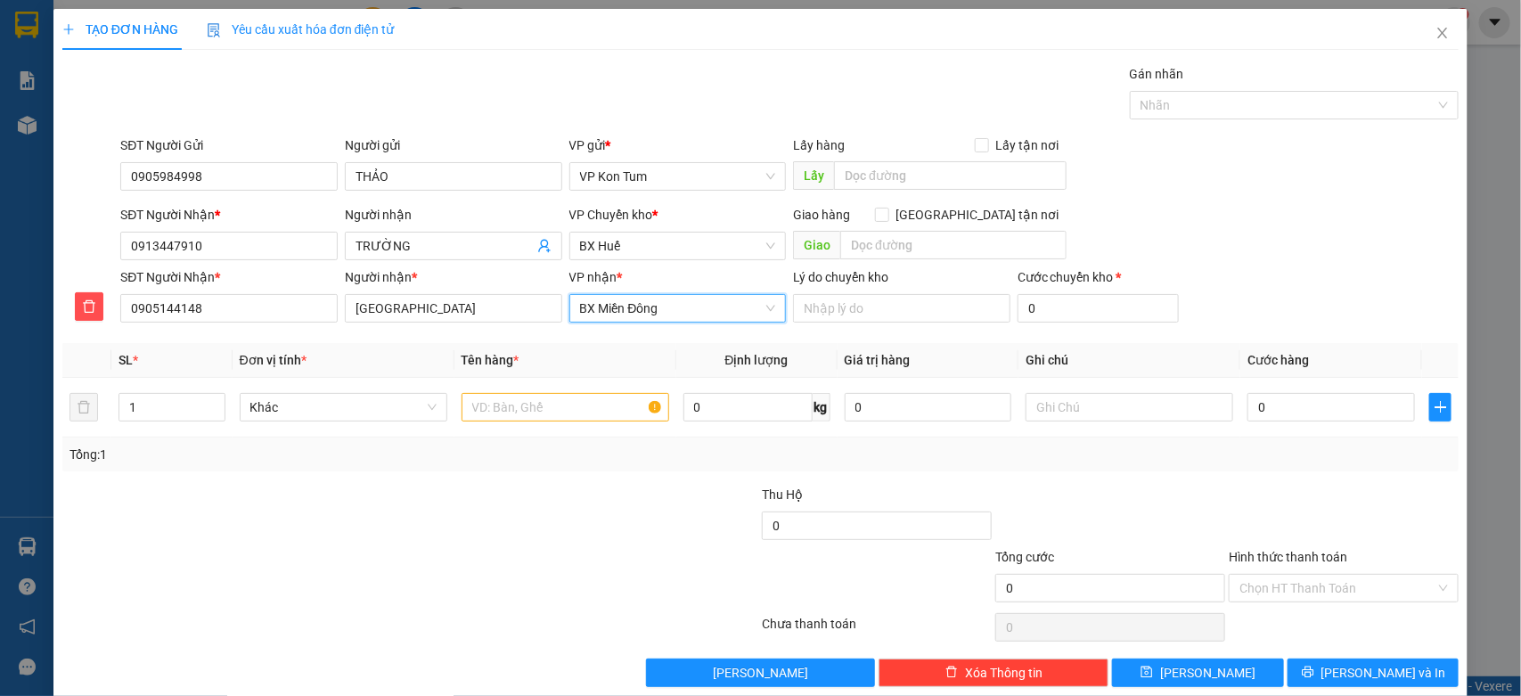 The width and height of the screenshot is (1521, 696). Describe the element at coordinates (678, 246) in the screenshot. I see `span: BX Huế` at that location.